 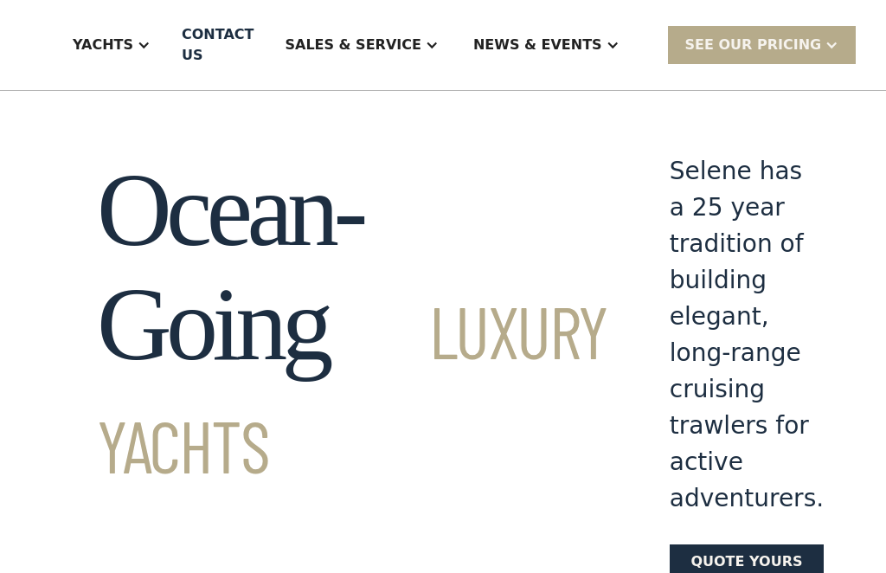 What do you see at coordinates (352, 325) in the screenshot?
I see `h1: Ocean-Going` at bounding box center [352, 325].